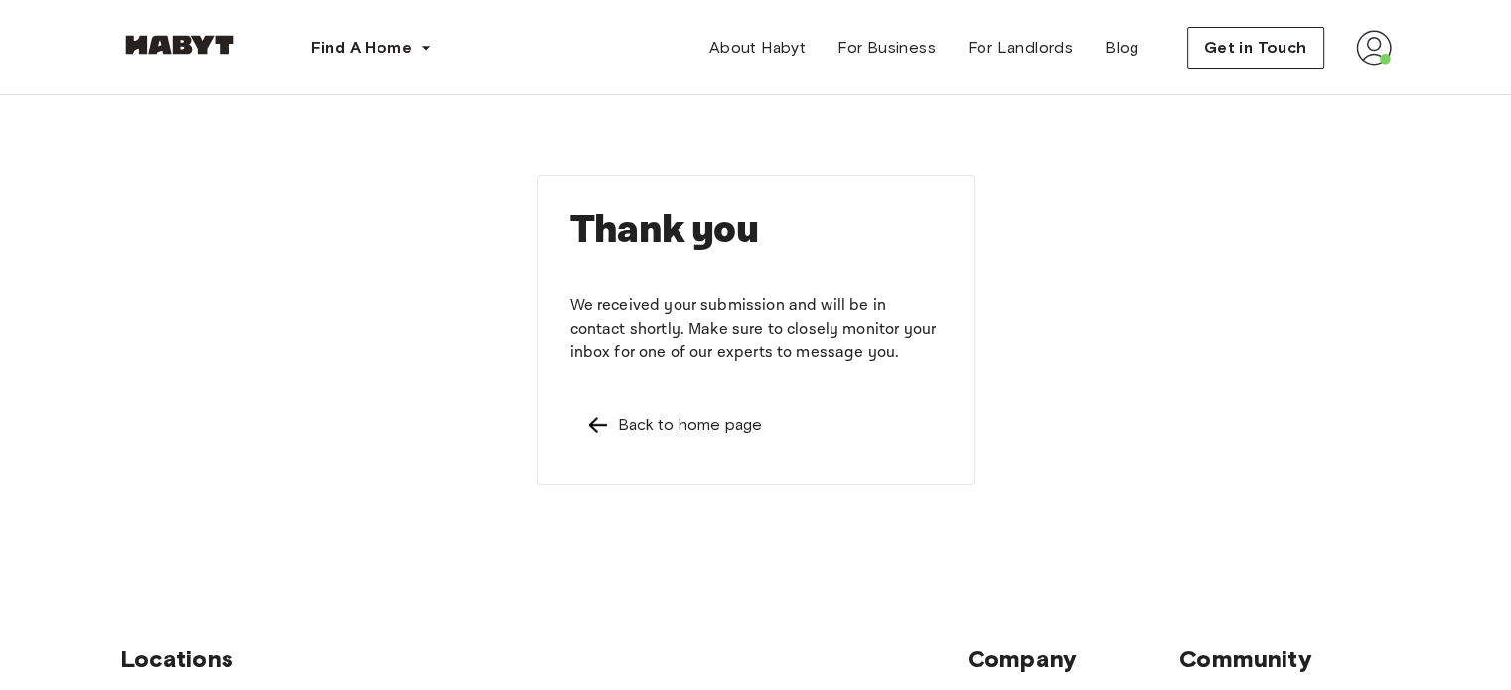  Describe the element at coordinates (756, 425) in the screenshot. I see `a: Left pointing arrowBack to home page` at that location.